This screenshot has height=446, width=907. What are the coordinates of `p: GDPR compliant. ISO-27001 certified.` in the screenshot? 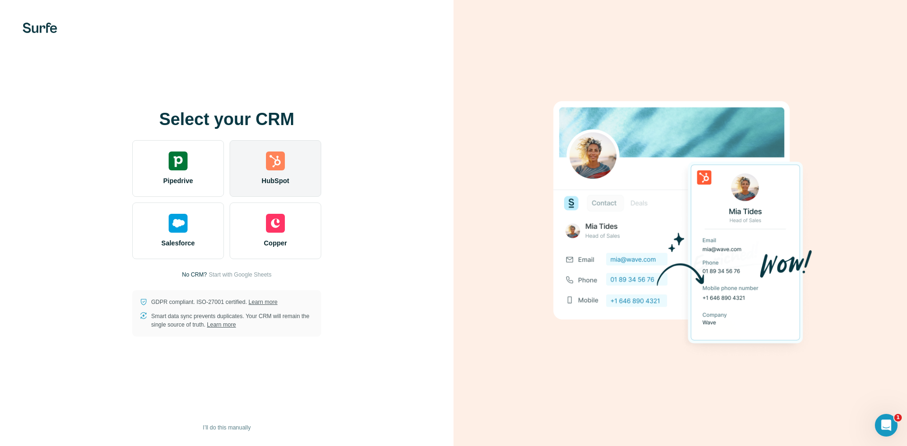 It's located at (214, 302).